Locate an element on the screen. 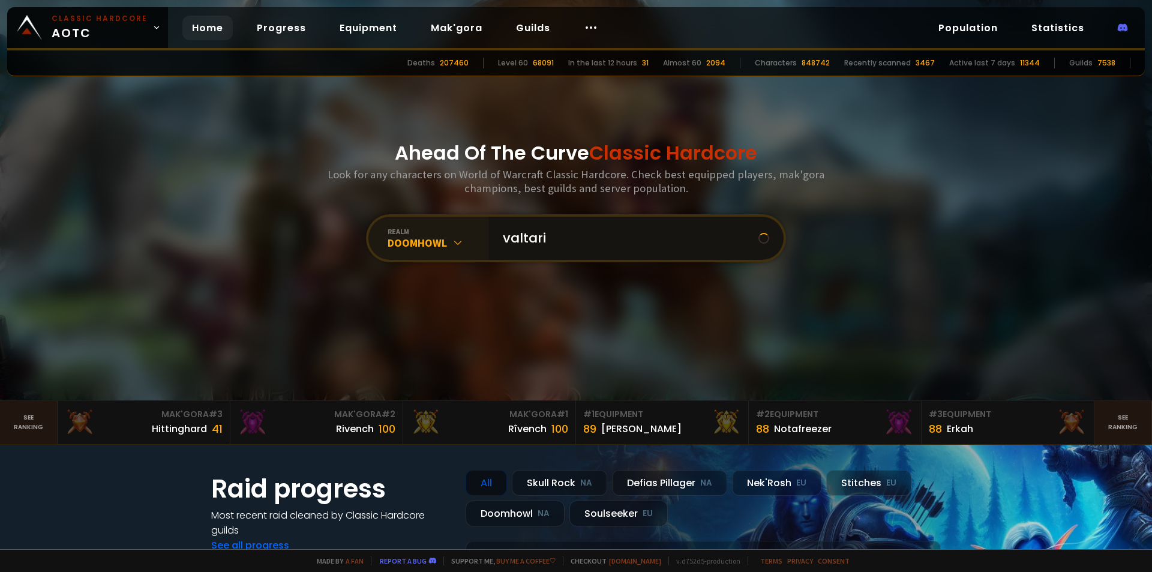 The image size is (1152, 572). div: Characters is located at coordinates (776, 63).